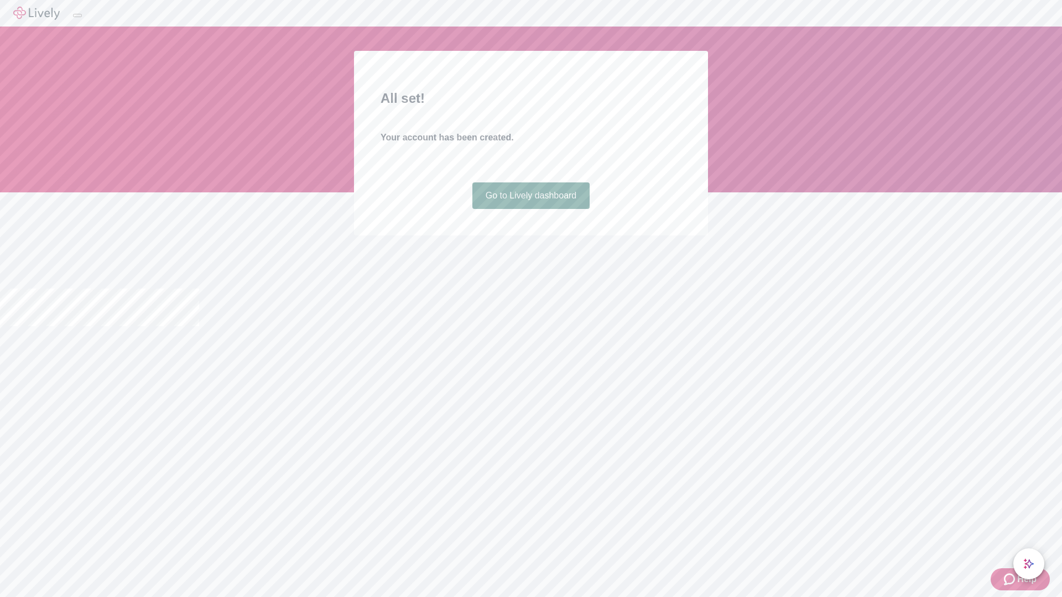 Image resolution: width=1062 pixels, height=597 pixels. What do you see at coordinates (1010, 580) in the screenshot?
I see `svg: Zendesk support icon` at bounding box center [1010, 580].